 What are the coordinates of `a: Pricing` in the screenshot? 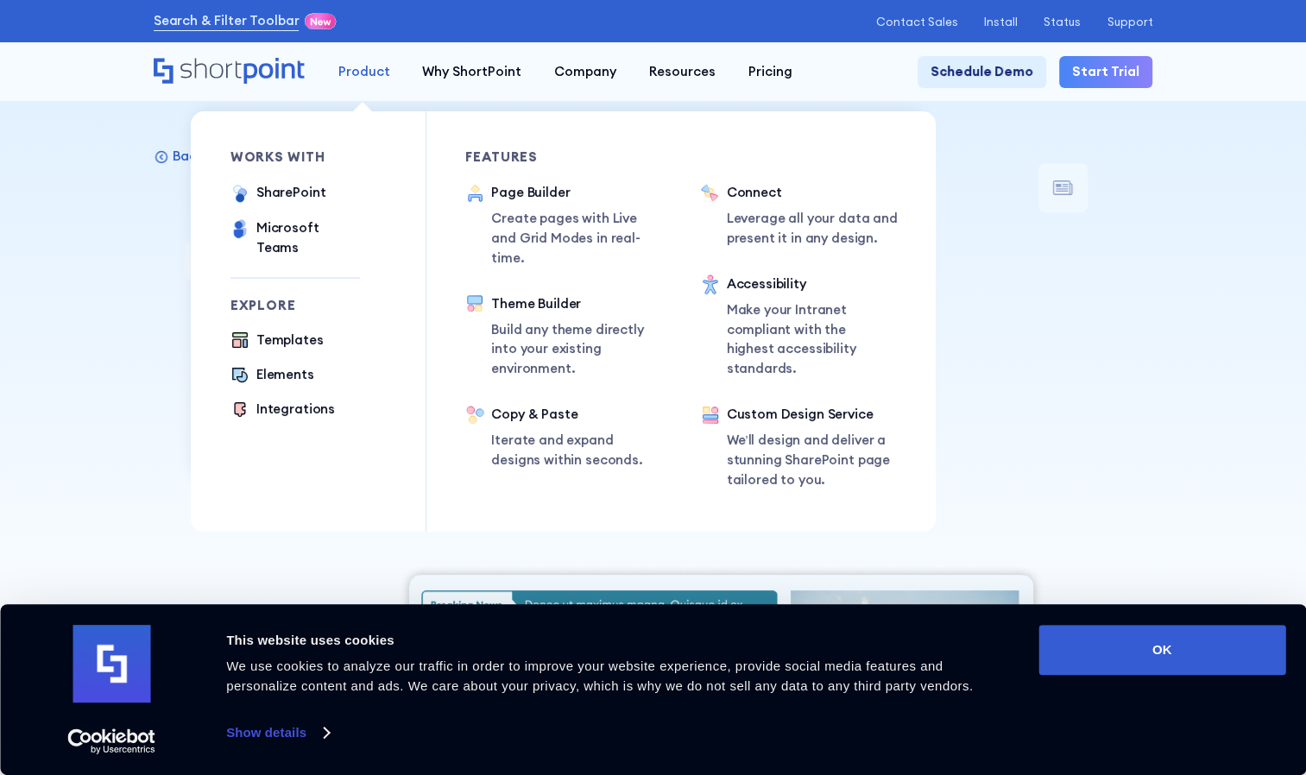 It's located at (770, 72).